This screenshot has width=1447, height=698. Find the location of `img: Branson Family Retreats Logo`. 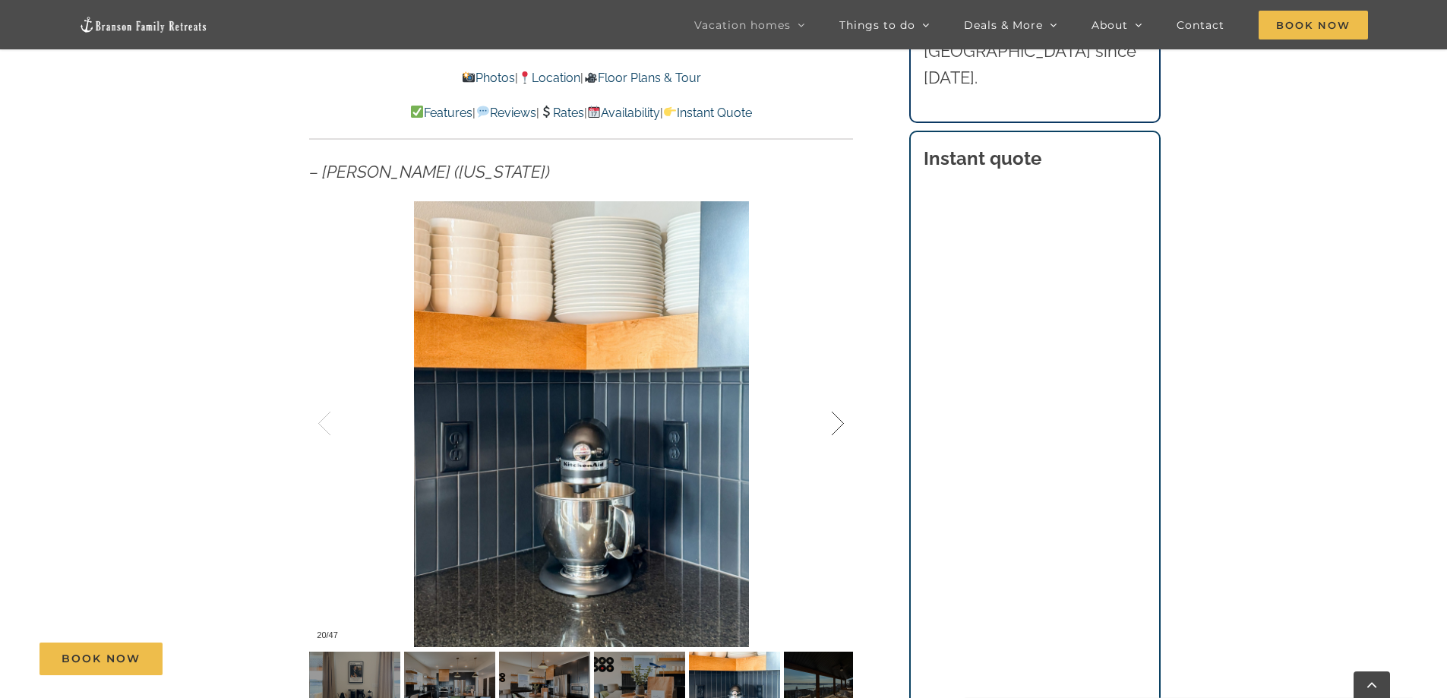

img: Branson Family Retreats Logo is located at coordinates (144, 24).